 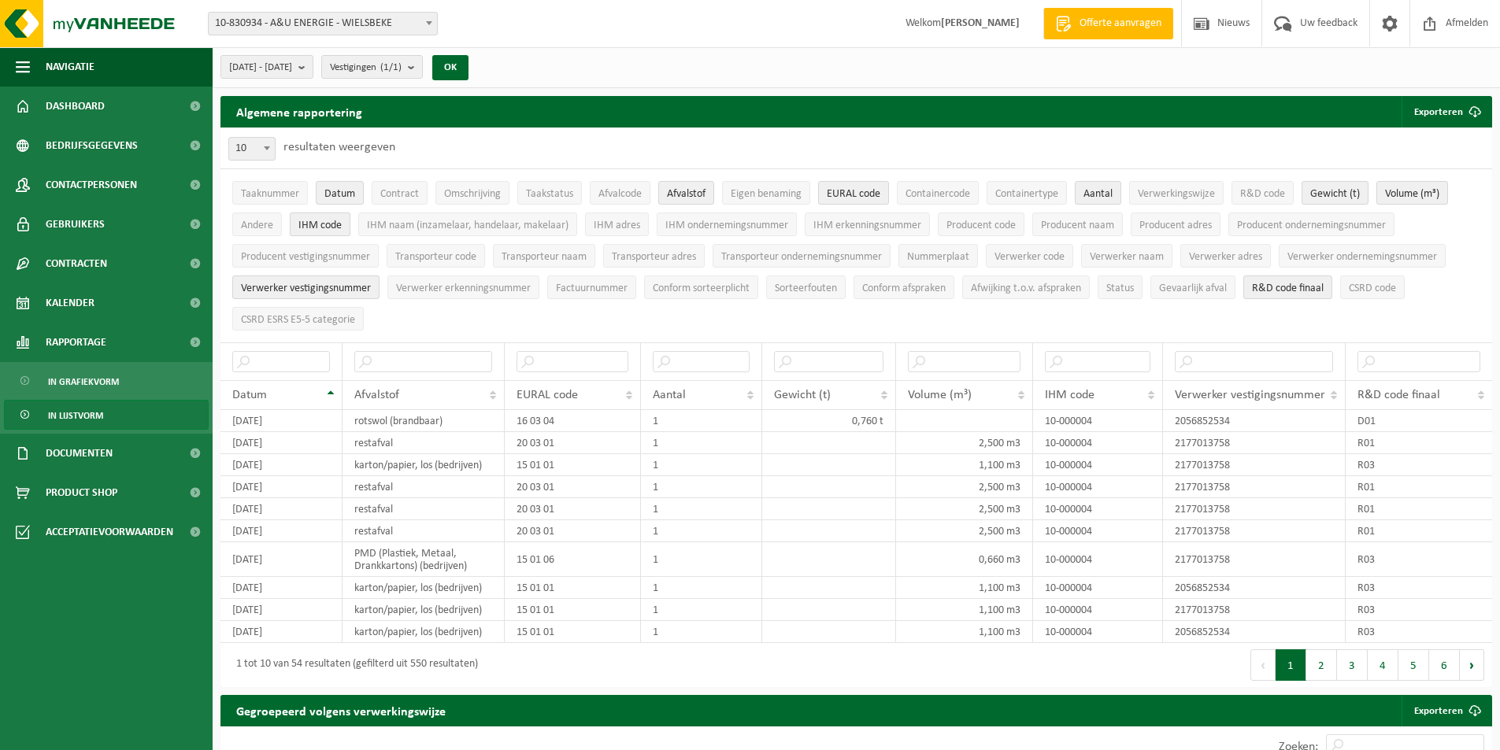 I want to click on span: Producent code, so click(x=981, y=225).